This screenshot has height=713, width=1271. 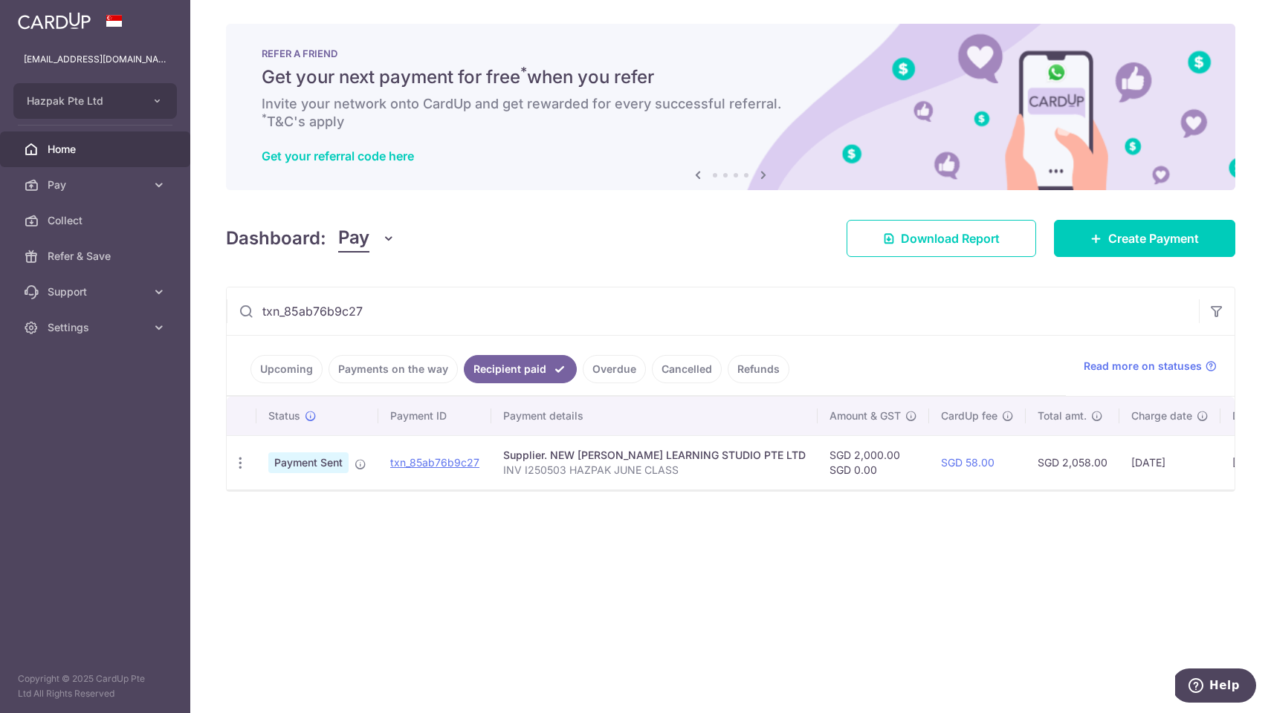 What do you see at coordinates (758, 369) in the screenshot?
I see `a: Refunds` at bounding box center [758, 369].